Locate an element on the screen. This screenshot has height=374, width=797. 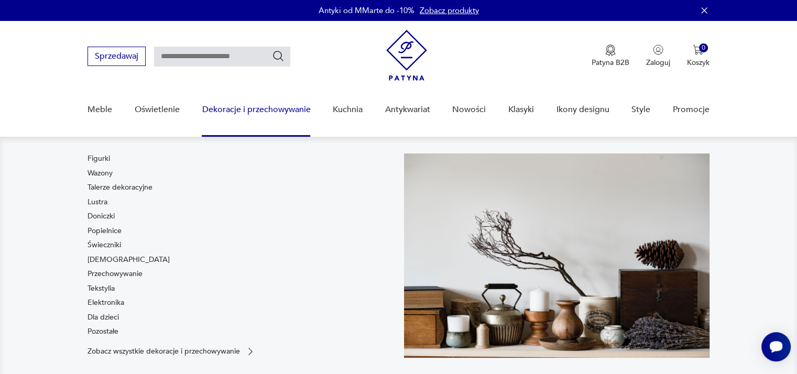
a: Kuchnia is located at coordinates (348, 110).